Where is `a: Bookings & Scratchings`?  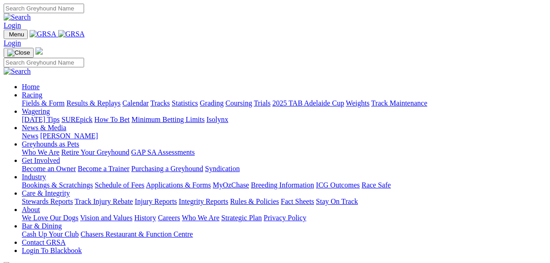 a: Bookings & Scratchings is located at coordinates (57, 185).